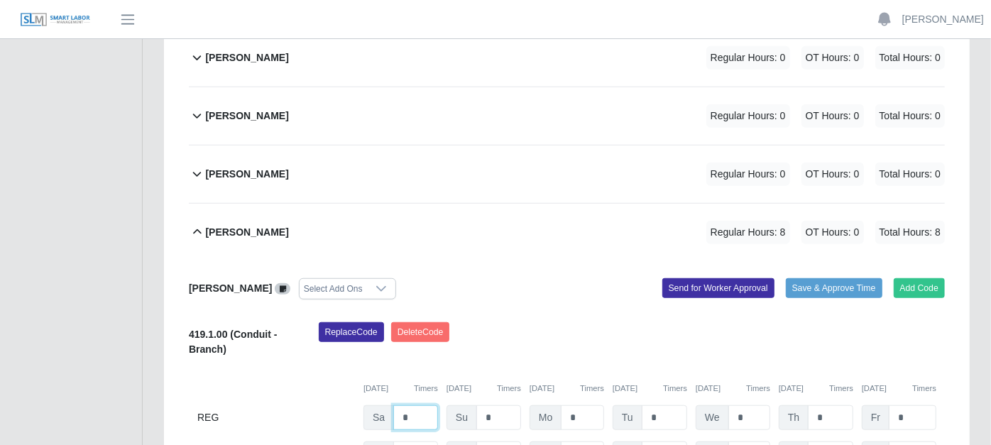 Image resolution: width=991 pixels, height=445 pixels. I want to click on span: Th, so click(793, 417).